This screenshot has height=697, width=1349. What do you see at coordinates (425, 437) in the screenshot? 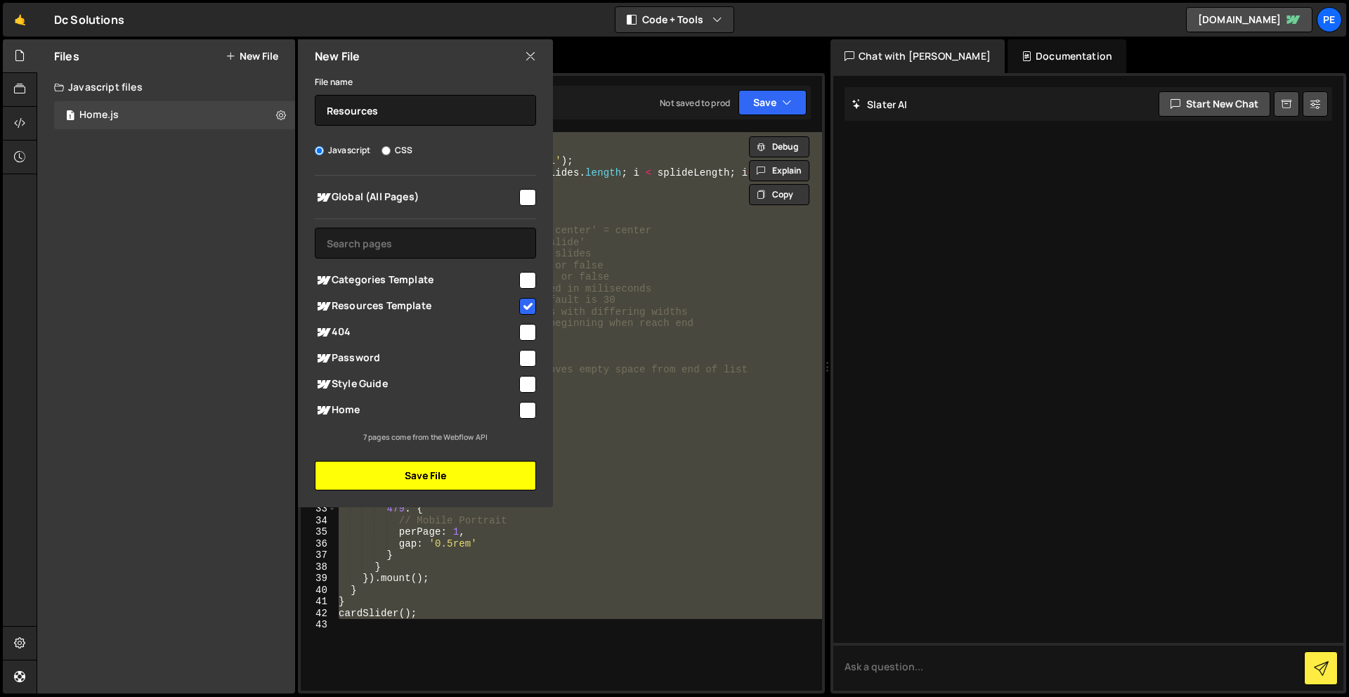
I see `small: 7 pages come from the Webflow API` at bounding box center [425, 437].